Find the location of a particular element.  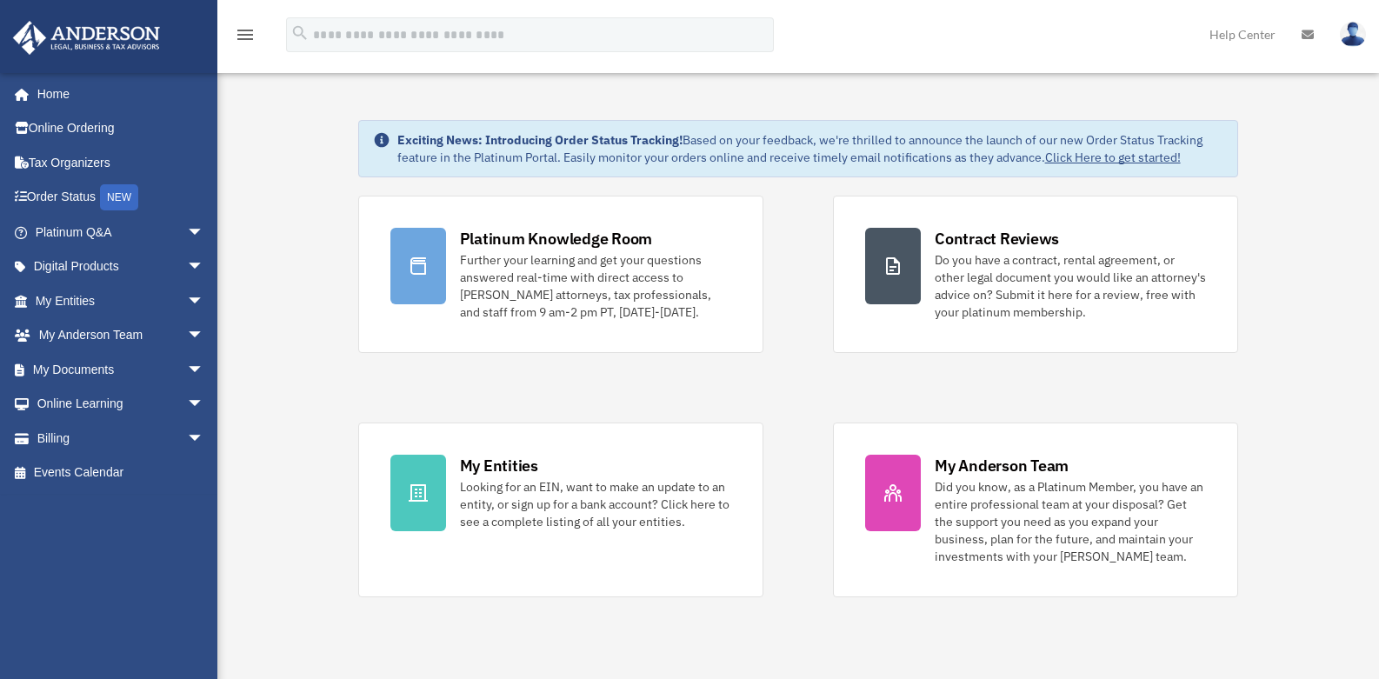

a: Contract Reviews Do you have a contract, rental agreement, or other legal document you would like... is located at coordinates (1036, 274).